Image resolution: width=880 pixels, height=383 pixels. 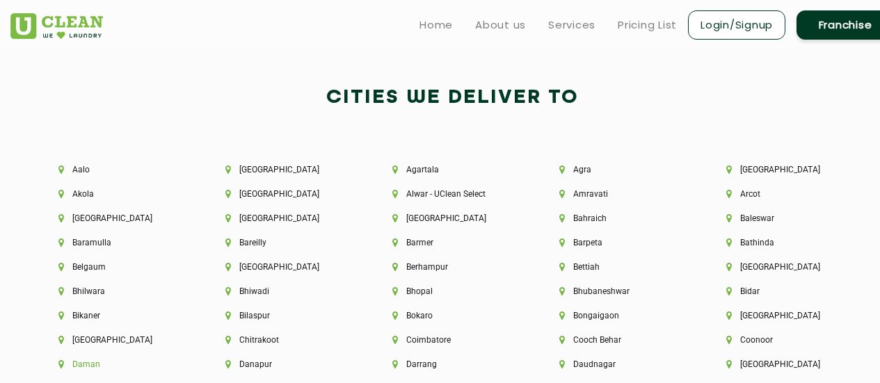 What do you see at coordinates (452, 170) in the screenshot?
I see `li: Agartala` at bounding box center [452, 170].